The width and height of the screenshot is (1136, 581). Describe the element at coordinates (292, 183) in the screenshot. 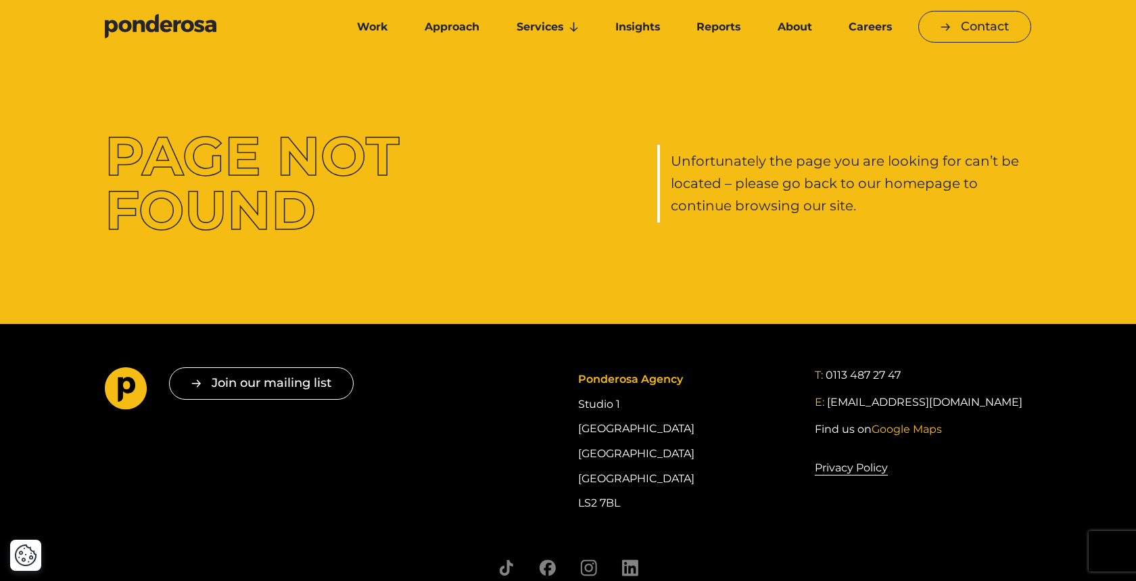

I see `h1: Page not found` at that location.